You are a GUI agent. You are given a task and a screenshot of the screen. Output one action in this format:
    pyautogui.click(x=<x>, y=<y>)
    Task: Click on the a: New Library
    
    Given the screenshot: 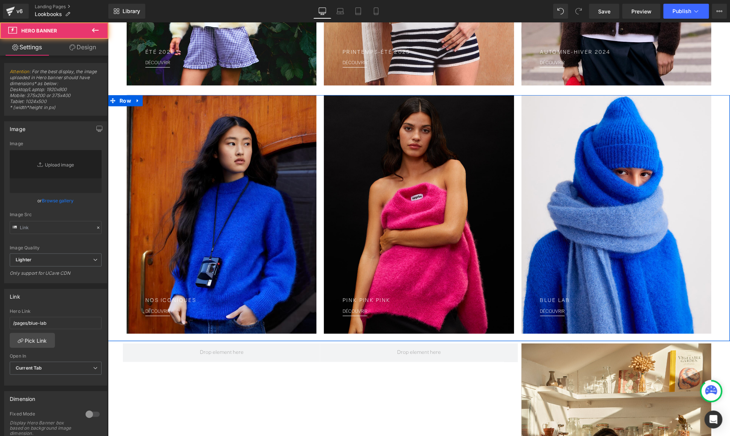 What is the action you would take?
    pyautogui.click(x=127, y=11)
    